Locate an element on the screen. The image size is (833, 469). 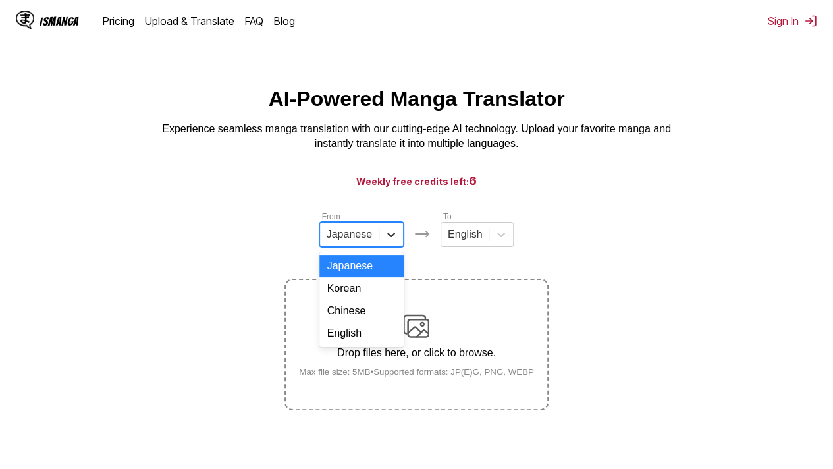
a: Blog is located at coordinates (285, 21).